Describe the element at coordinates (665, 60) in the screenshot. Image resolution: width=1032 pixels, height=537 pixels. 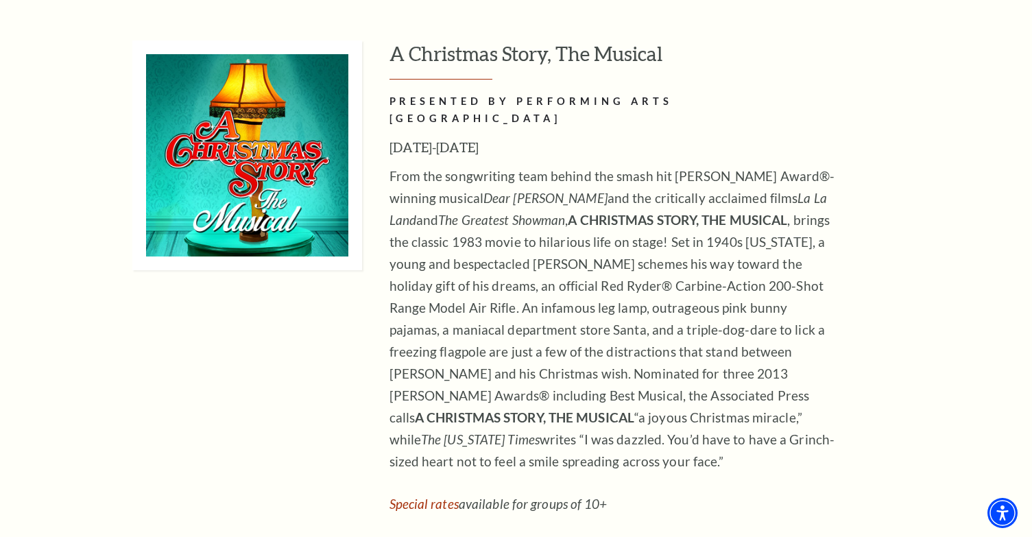
I see `h3: A Christmas Story, The Musical` at that location.